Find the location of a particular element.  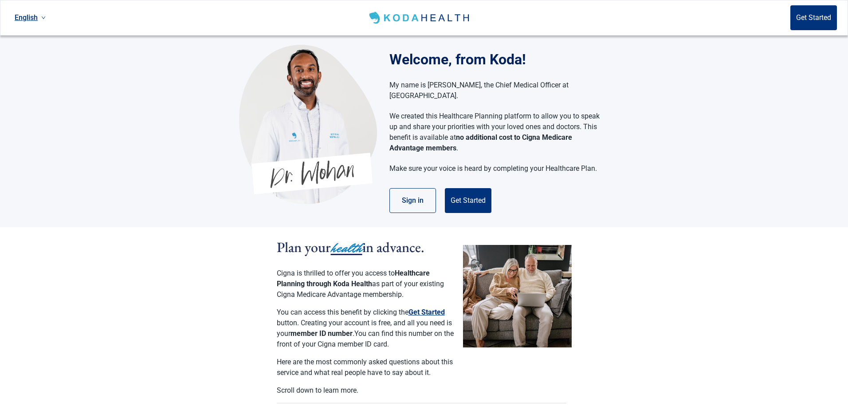

p: We created this Healthcare Planning platform to allow you to speak up and share your priorities w... is located at coordinates (494, 132).